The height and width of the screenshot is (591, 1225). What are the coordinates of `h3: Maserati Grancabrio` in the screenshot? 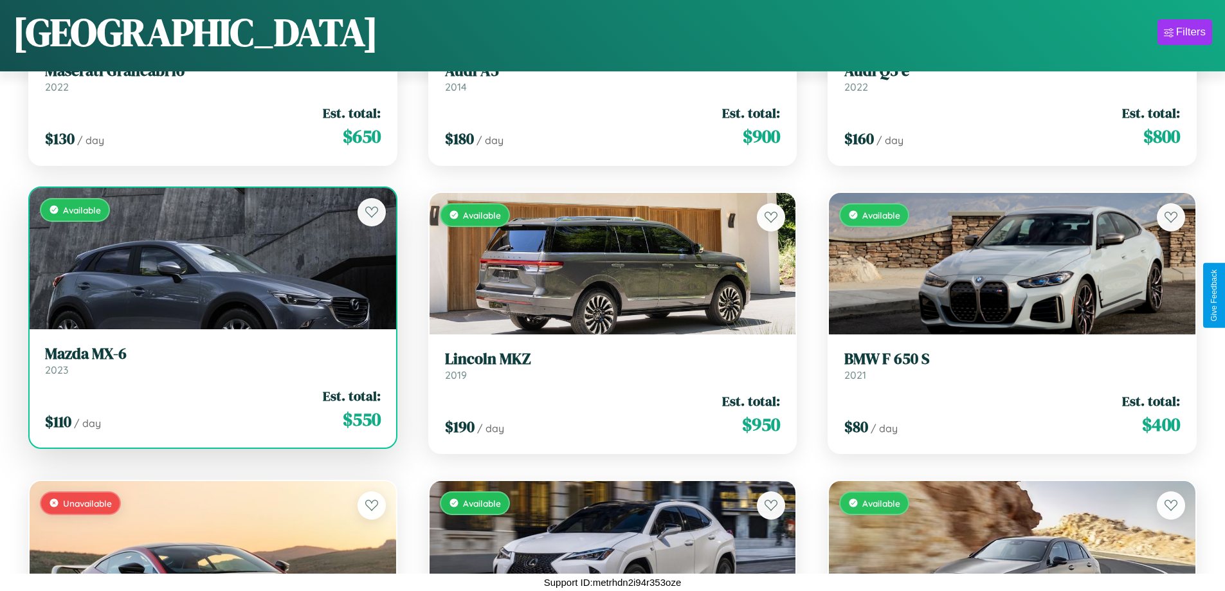 It's located at (213, 71).